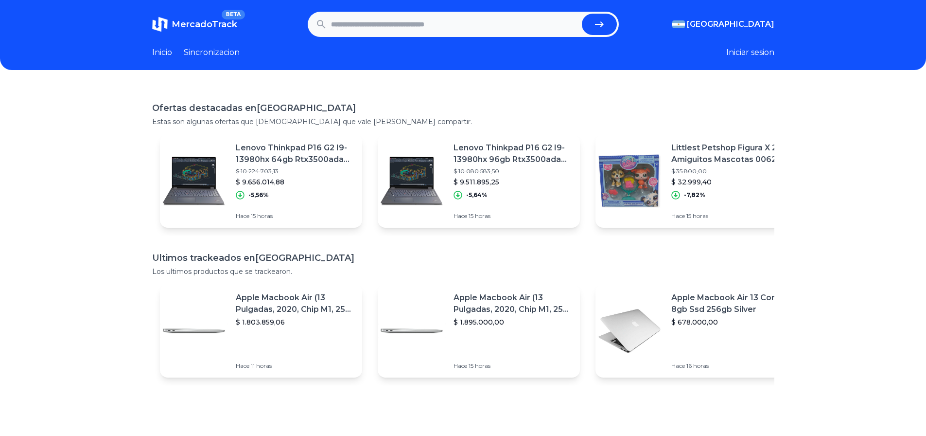 The height and width of the screenshot is (436, 926). Describe the element at coordinates (261, 181) in the screenshot. I see `a: Featured imageLenovo Thinkpad P16 G2 I9-13980hx 64gb Rtx3500ada 2tbssd$ 10.224.703,13$ 9.656.014,...` at that location.